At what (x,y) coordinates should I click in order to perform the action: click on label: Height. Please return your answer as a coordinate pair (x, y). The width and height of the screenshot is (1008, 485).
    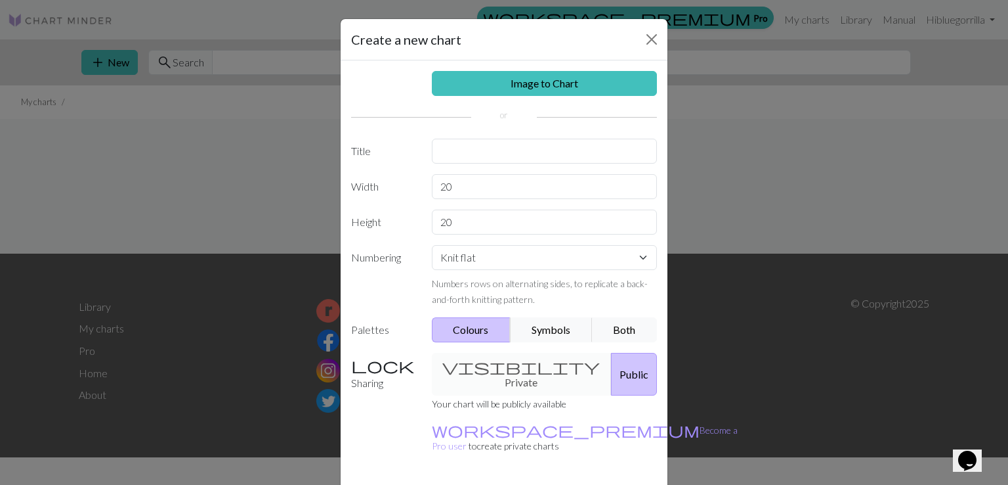
    Looking at the image, I should click on (383, 222).